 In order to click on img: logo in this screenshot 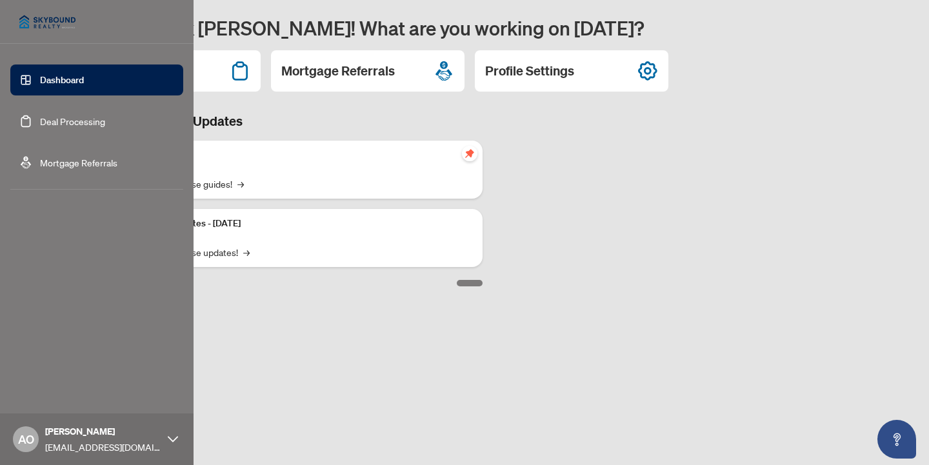, I will do `click(47, 22)`.